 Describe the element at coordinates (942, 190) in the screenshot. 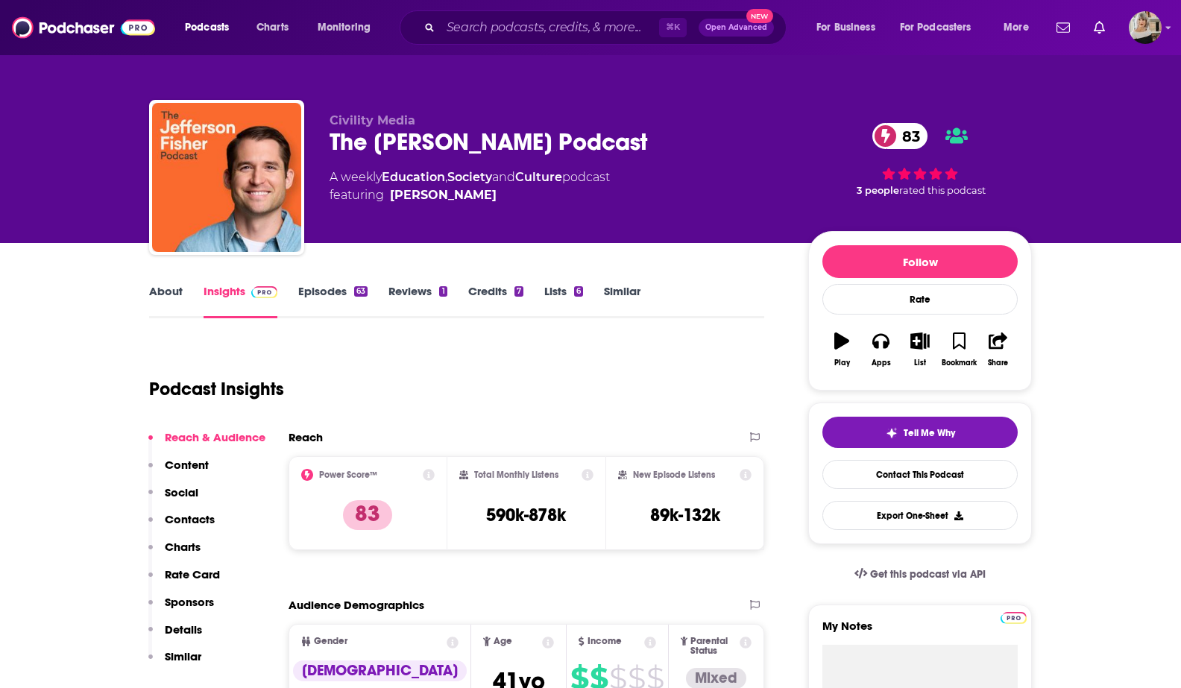

I see `span: rated this podcast` at that location.